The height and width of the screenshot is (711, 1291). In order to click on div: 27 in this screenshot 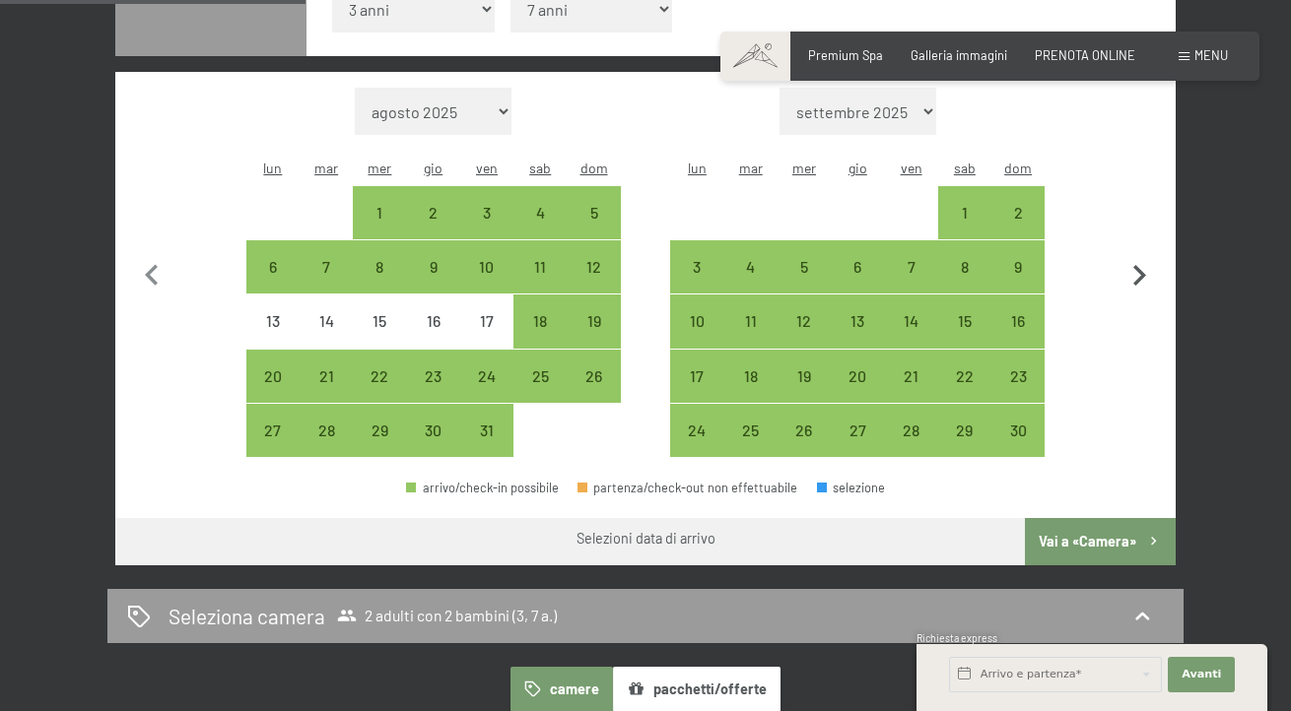, I will do `click(273, 447)`.